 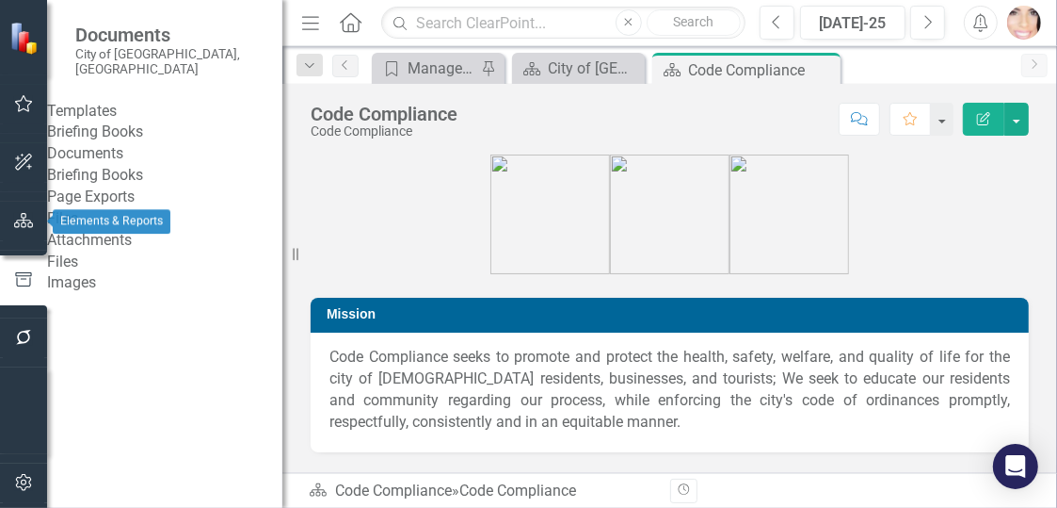 I want to click on span: Documents, so click(x=169, y=35).